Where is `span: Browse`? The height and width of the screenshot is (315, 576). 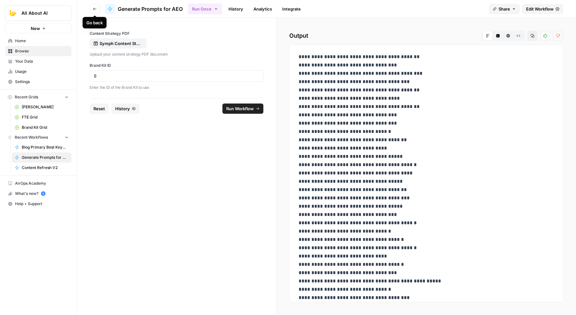
span: Browse is located at coordinates (42, 51).